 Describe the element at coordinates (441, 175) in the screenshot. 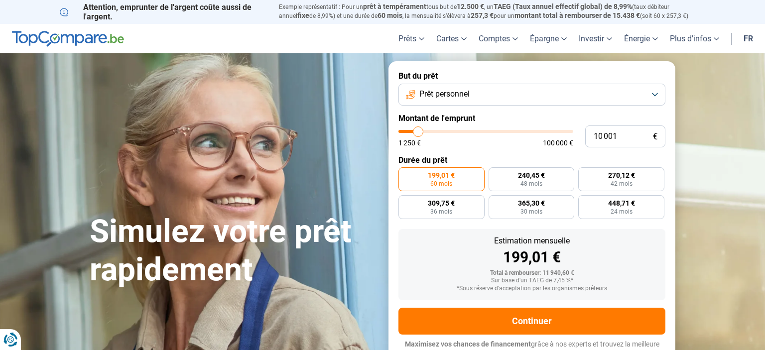

I see `span: 199,01 €` at that location.